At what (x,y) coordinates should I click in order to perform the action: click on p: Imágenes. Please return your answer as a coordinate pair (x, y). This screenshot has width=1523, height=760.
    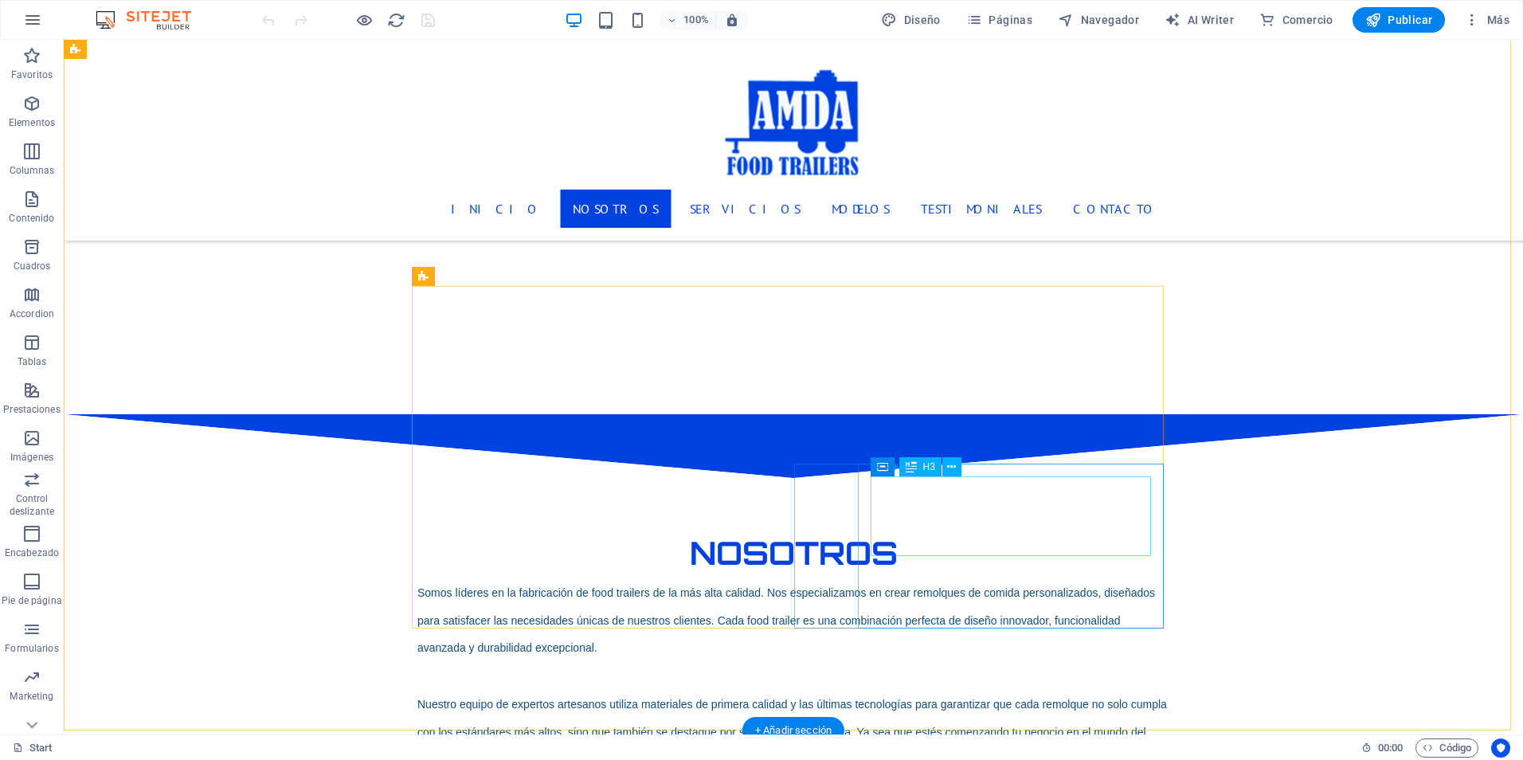
    Looking at the image, I should click on (32, 457).